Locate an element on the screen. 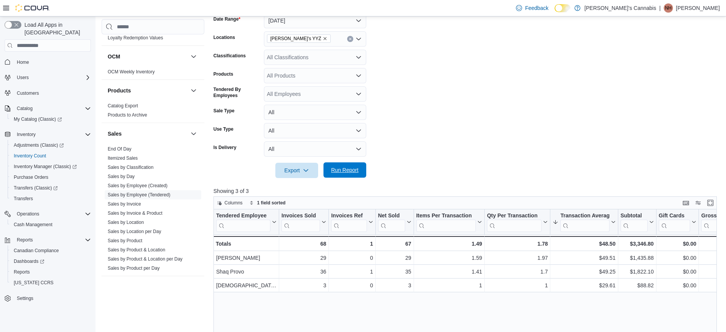  div: 1.97 is located at coordinates (517, 258).